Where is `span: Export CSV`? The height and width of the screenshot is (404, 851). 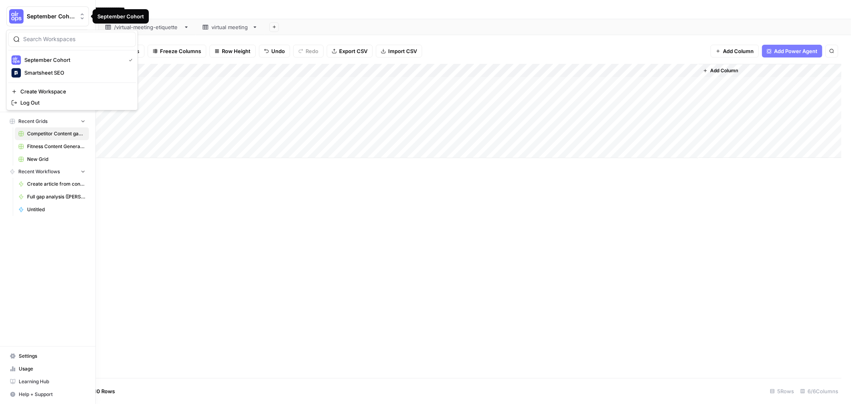
span: Export CSV is located at coordinates (353, 51).